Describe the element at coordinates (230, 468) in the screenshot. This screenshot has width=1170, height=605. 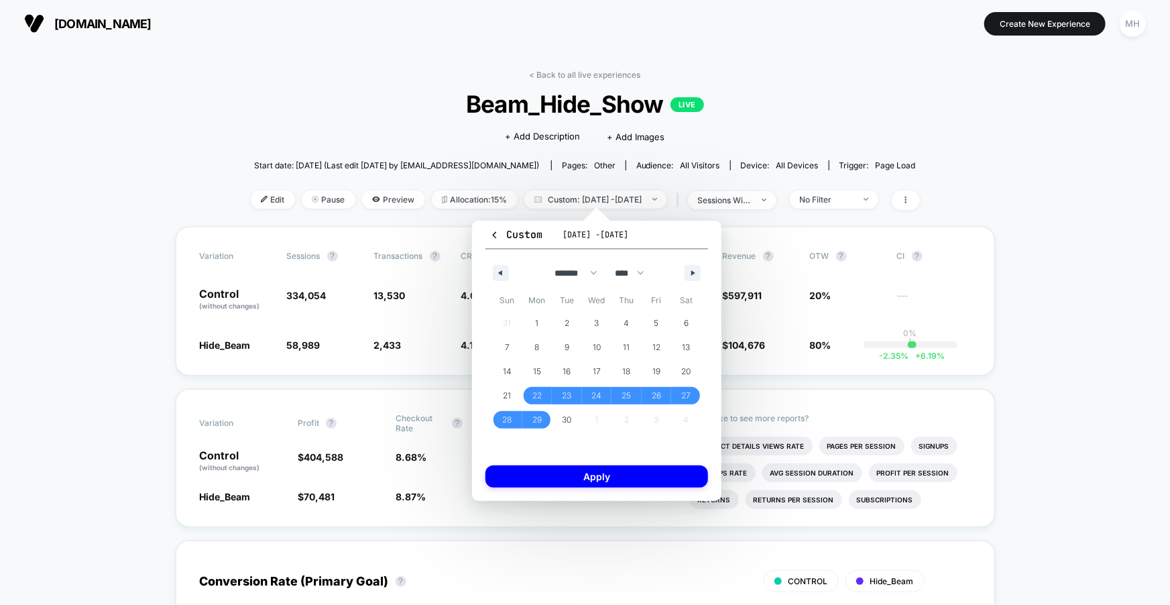
I see `span: (without changes)` at that location.